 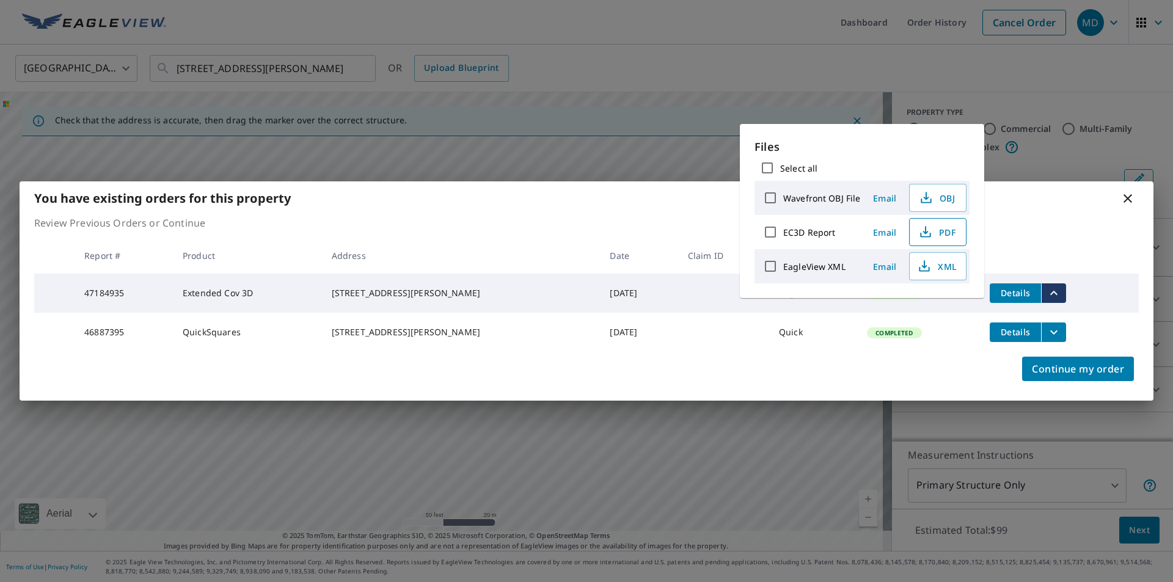 What do you see at coordinates (123, 332) in the screenshot?
I see `td: 46887395` at bounding box center [123, 332].